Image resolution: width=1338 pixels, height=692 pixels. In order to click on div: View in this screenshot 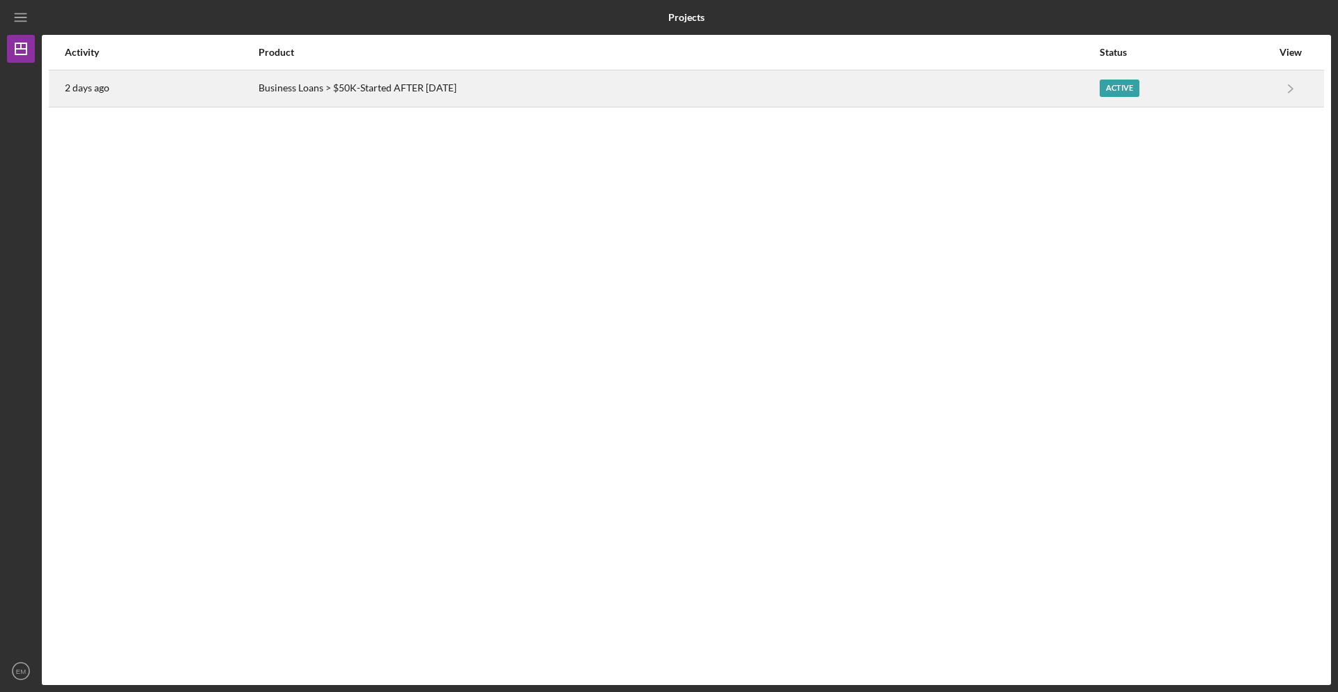, I will do `click(1291, 52)`.